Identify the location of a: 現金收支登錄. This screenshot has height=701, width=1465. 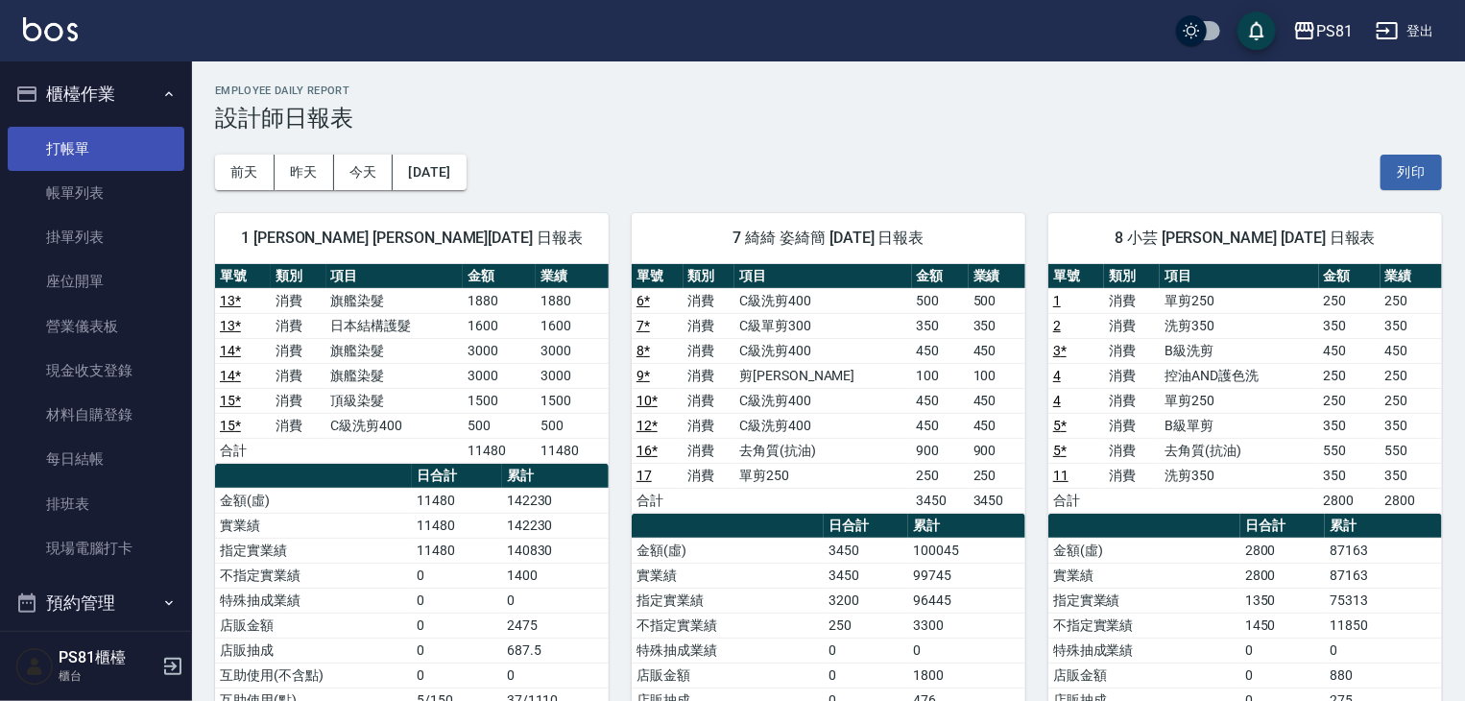
(96, 370).